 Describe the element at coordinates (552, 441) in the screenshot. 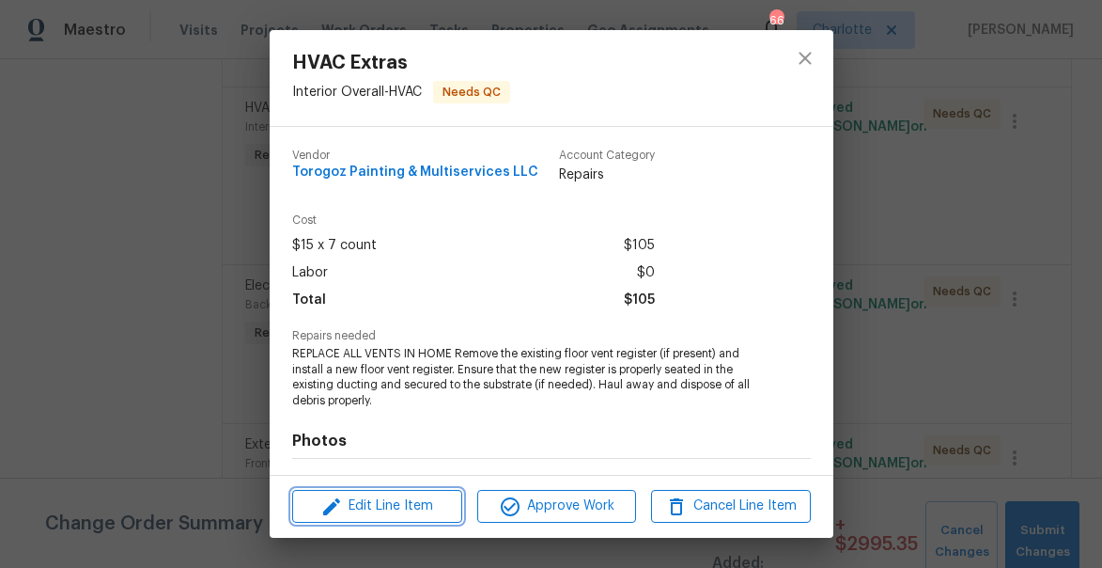

I see `h4: Photos` at that location.